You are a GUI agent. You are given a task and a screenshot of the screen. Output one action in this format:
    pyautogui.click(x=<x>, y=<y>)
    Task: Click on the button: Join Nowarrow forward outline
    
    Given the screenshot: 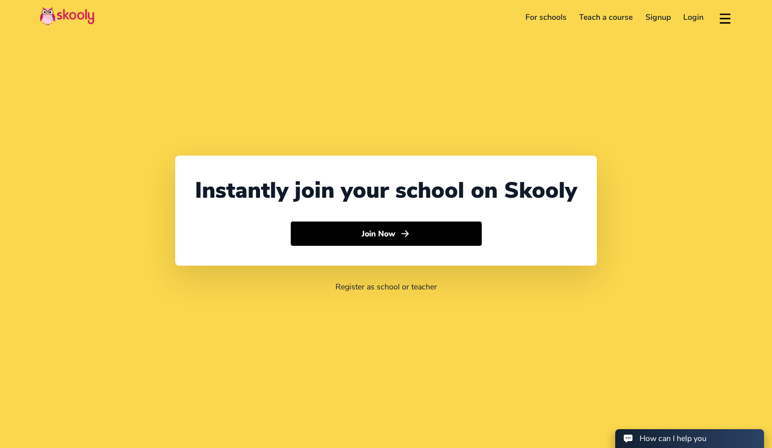 What is the action you would take?
    pyautogui.click(x=386, y=234)
    